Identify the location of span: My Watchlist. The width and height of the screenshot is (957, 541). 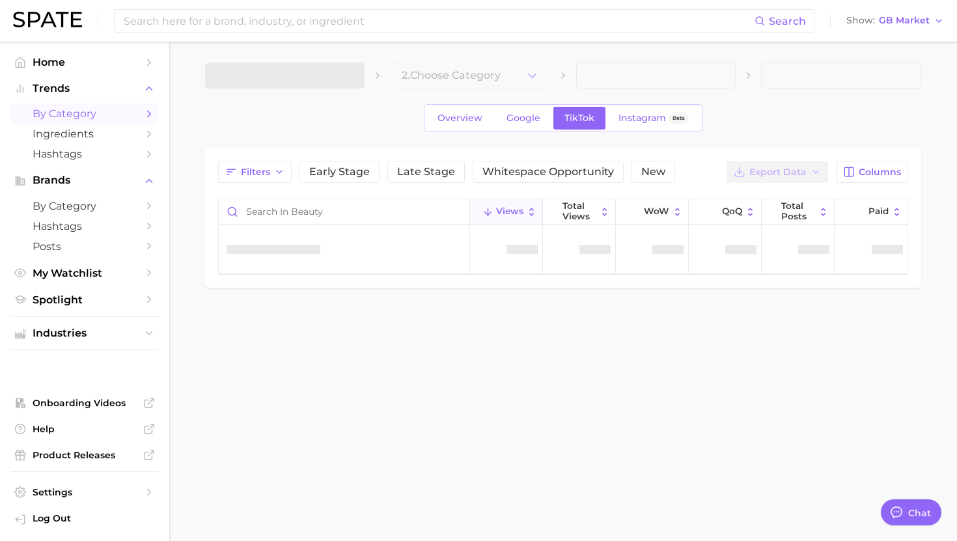
(85, 273).